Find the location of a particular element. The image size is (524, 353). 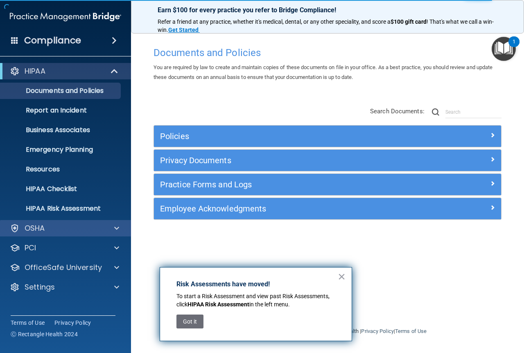

strong: Get Started is located at coordinates (183, 30).